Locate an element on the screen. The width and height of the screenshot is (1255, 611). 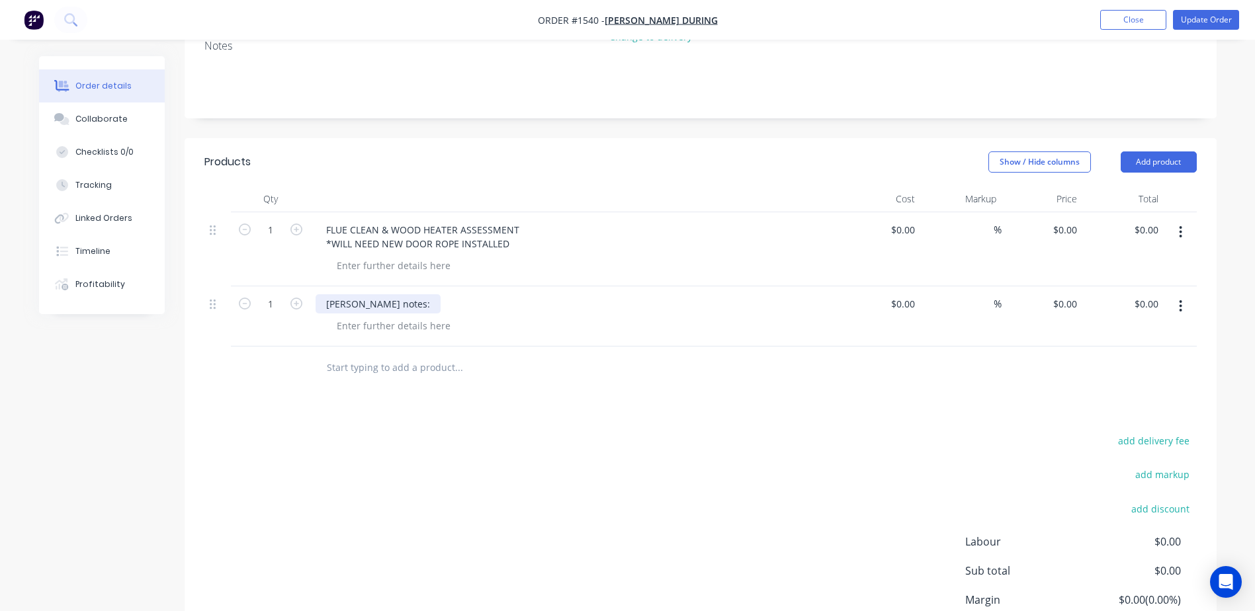
div: Open Intercom Messenger is located at coordinates (1226, 582).